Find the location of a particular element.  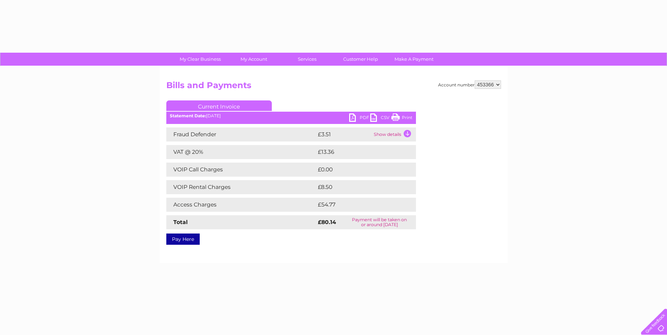

a: CSV is located at coordinates (381, 118).